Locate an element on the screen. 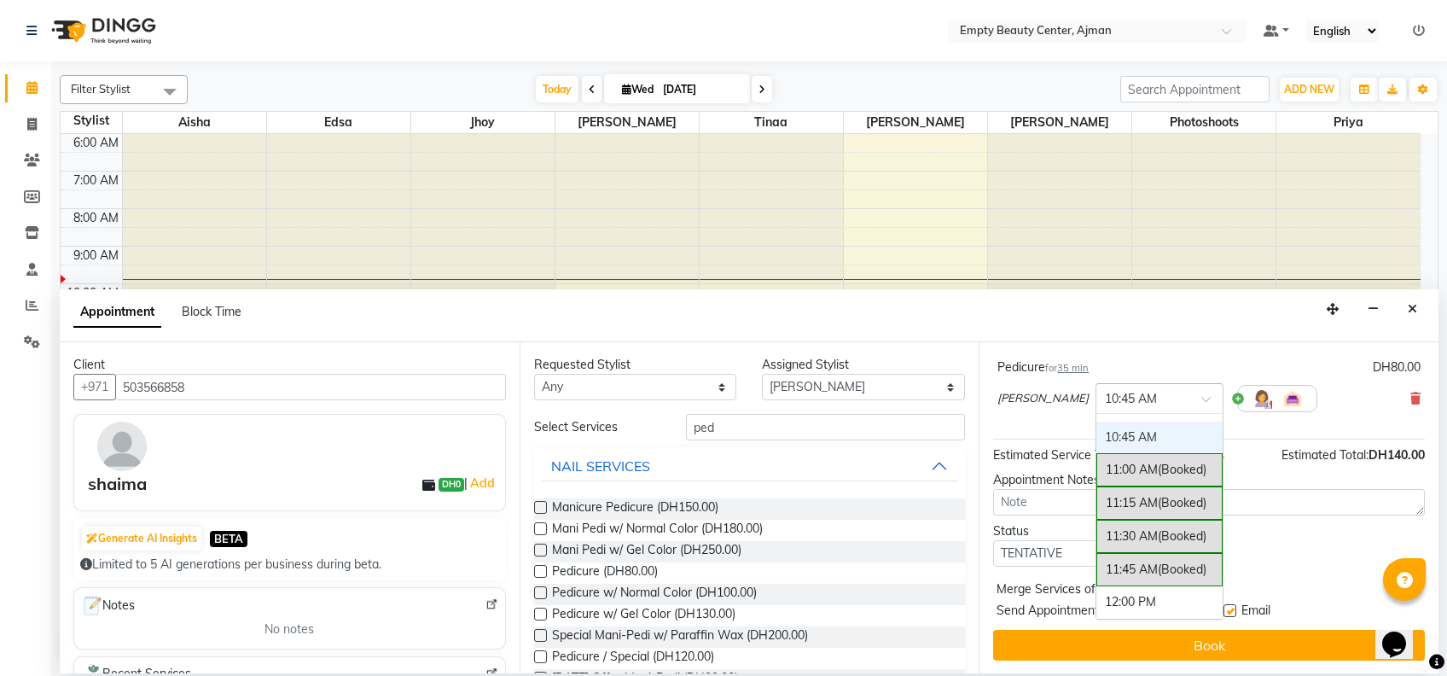 This screenshot has width=1447, height=676. img: logo is located at coordinates (102, 31).